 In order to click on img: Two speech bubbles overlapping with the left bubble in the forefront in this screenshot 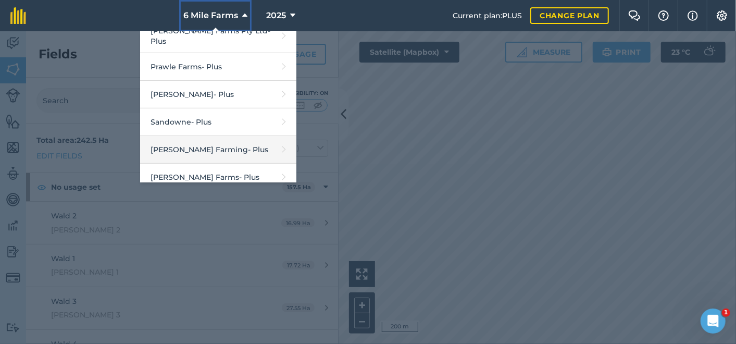, I will do `click(635, 16)`.